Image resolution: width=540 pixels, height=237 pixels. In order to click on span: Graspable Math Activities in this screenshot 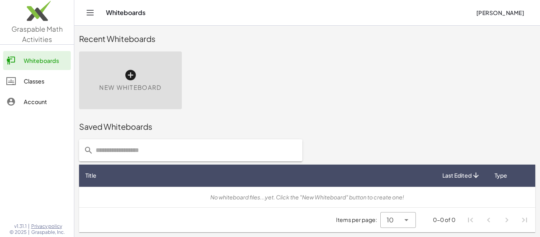, I will do `click(37, 34)`.